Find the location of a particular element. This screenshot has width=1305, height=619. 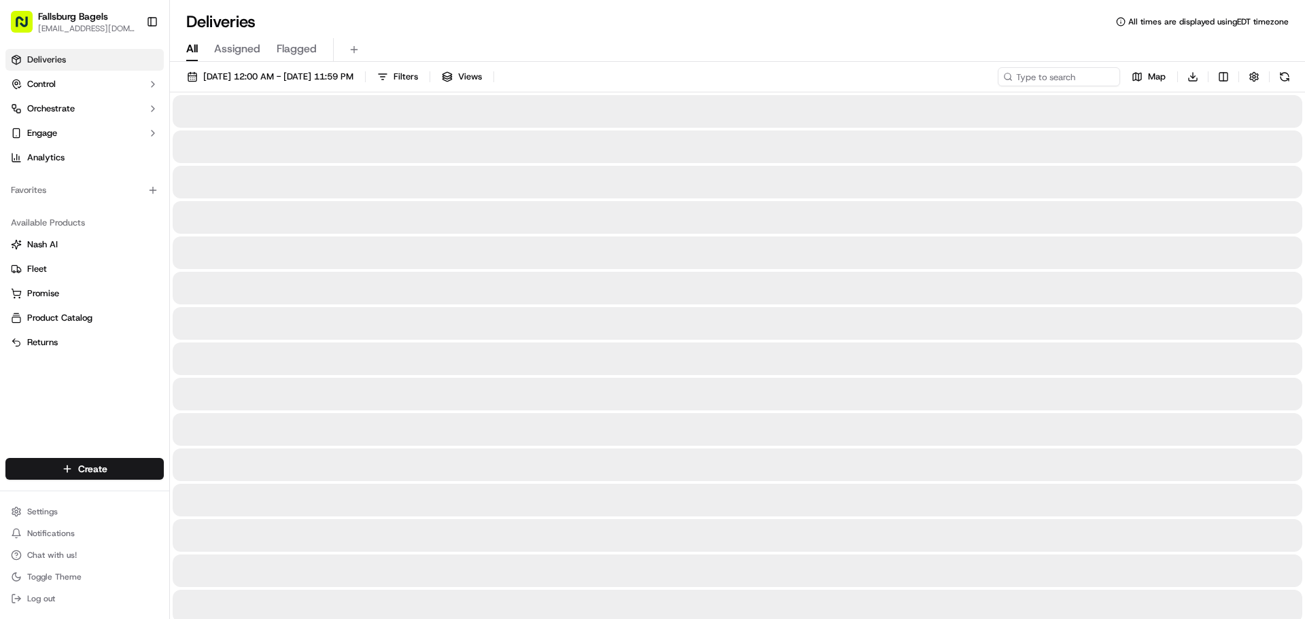

span: Control is located at coordinates (41, 84).